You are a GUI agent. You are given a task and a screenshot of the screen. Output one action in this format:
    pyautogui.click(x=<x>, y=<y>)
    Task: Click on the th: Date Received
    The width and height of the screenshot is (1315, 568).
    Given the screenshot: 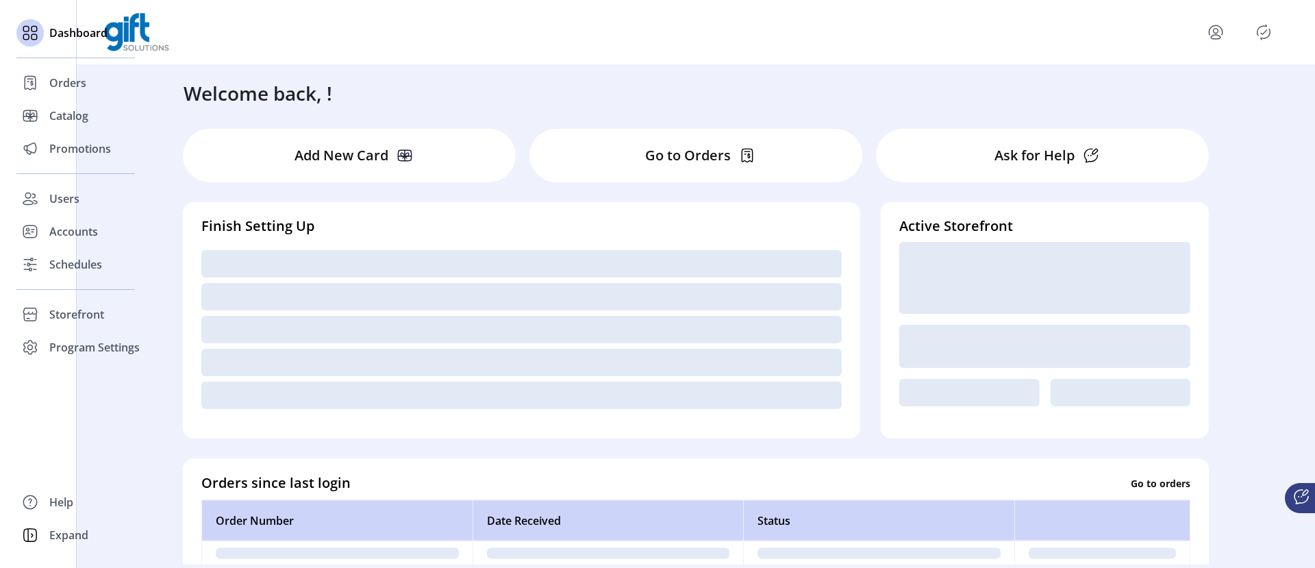 What is the action you would take?
    pyautogui.click(x=608, y=521)
    